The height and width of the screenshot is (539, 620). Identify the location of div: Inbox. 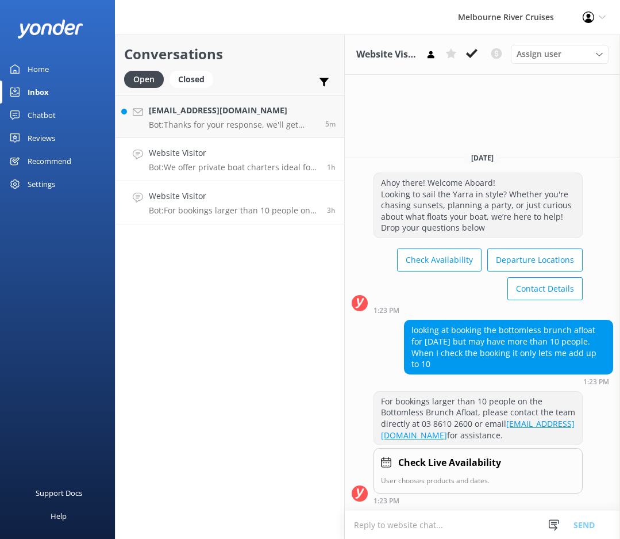
(38, 92).